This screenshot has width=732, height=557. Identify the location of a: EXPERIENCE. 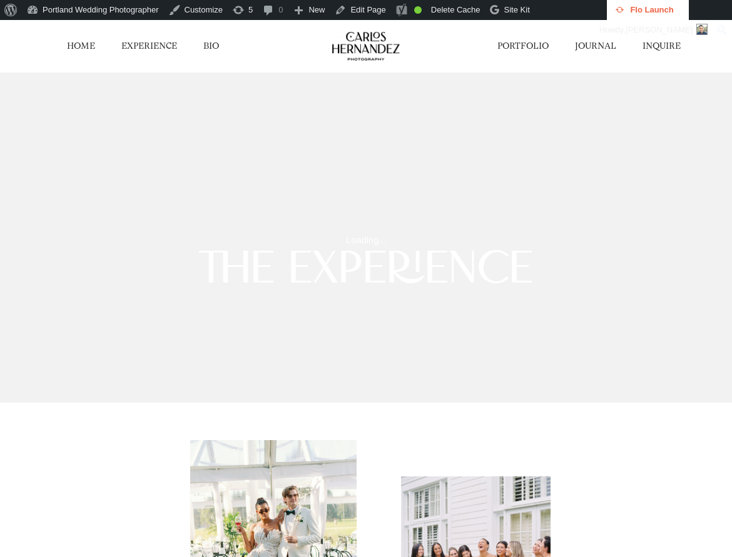
(149, 46).